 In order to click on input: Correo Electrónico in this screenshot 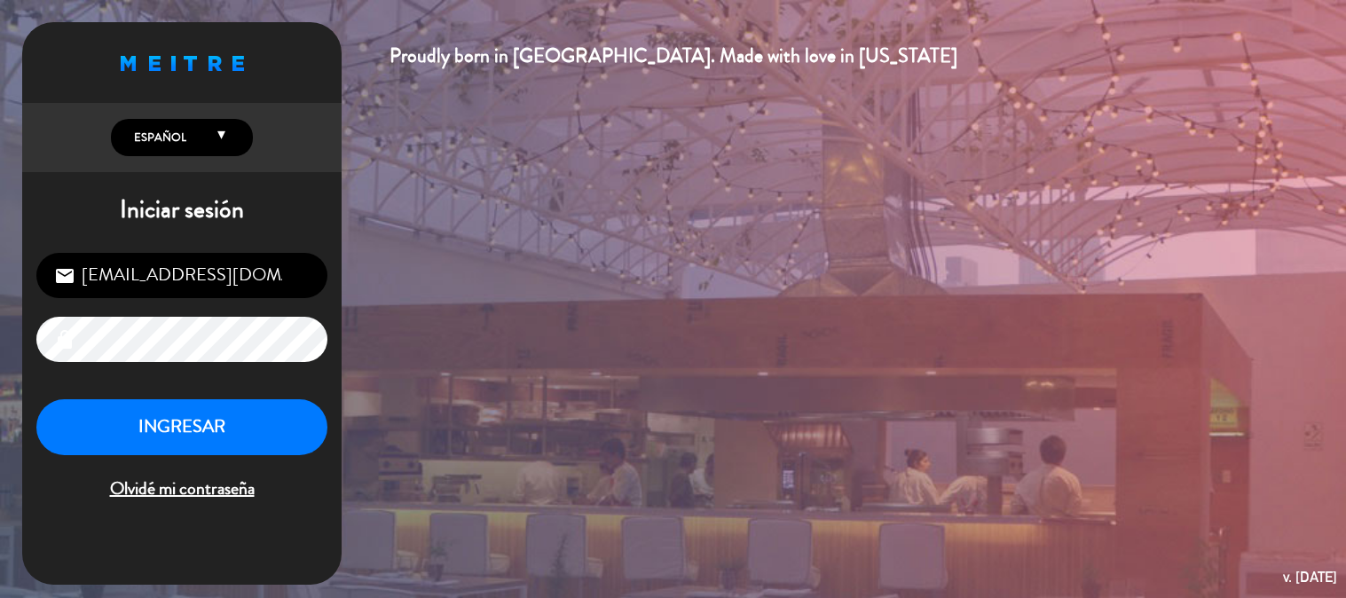, I will do `click(182, 275)`.